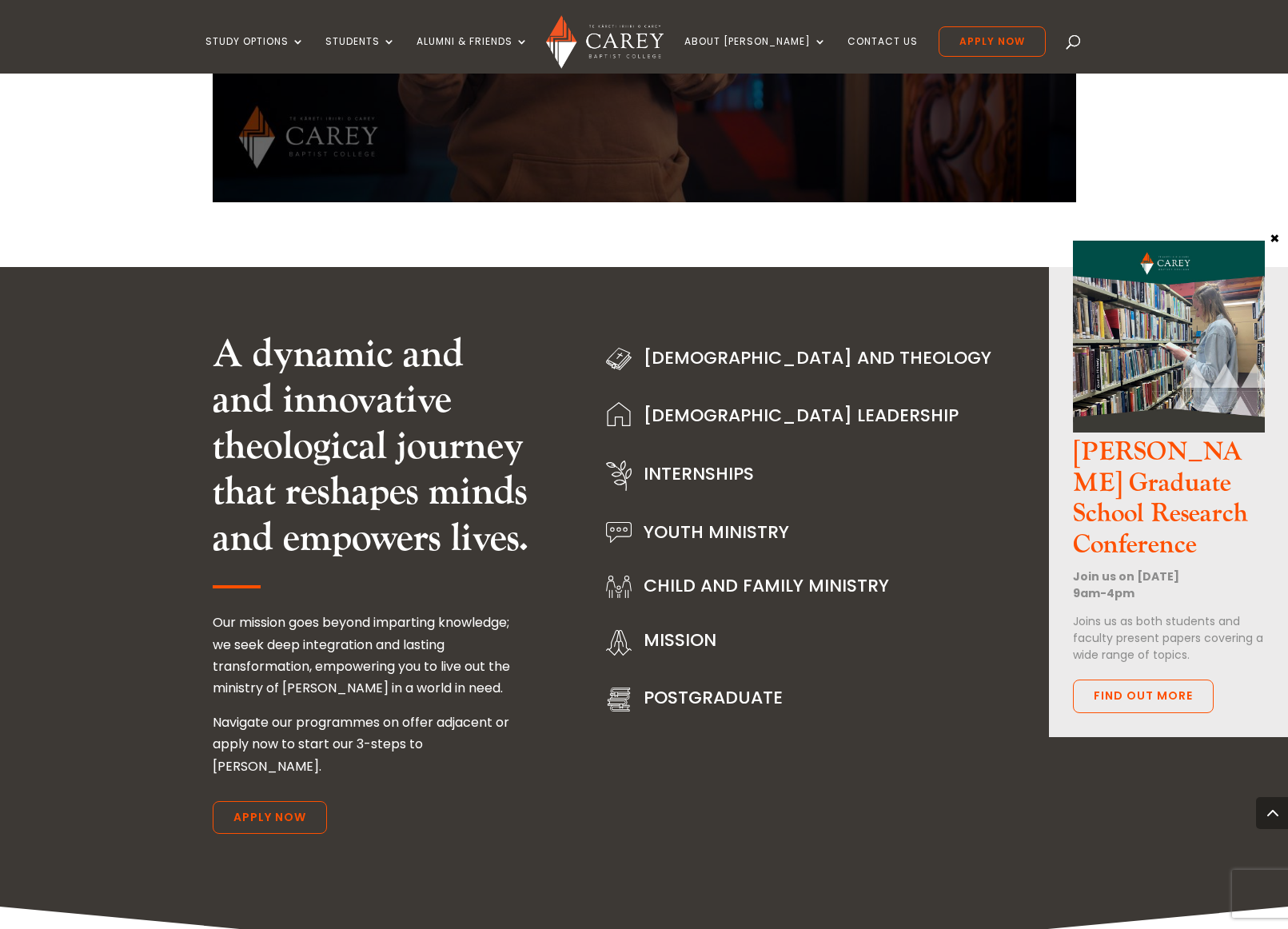 This screenshot has height=929, width=1288. What do you see at coordinates (618, 587) in the screenshot?
I see `img: Family` at bounding box center [618, 587].